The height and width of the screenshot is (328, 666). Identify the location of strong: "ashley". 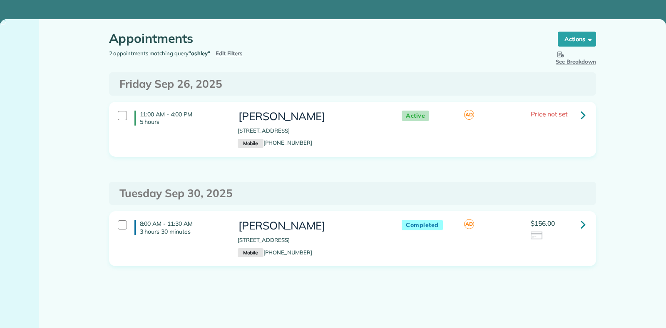
(199, 53).